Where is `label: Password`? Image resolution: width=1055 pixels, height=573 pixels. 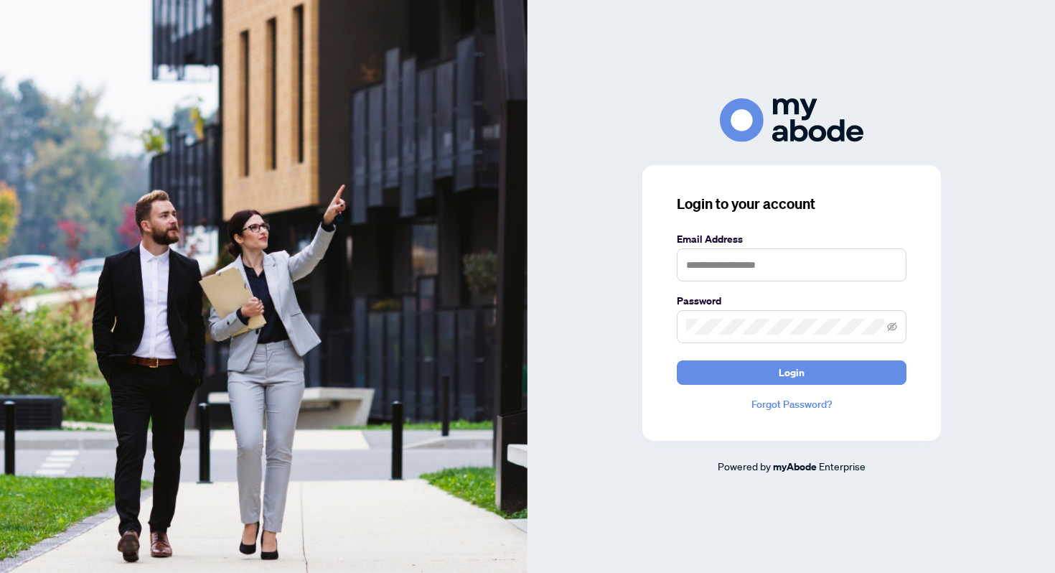
label: Password is located at coordinates (792, 301).